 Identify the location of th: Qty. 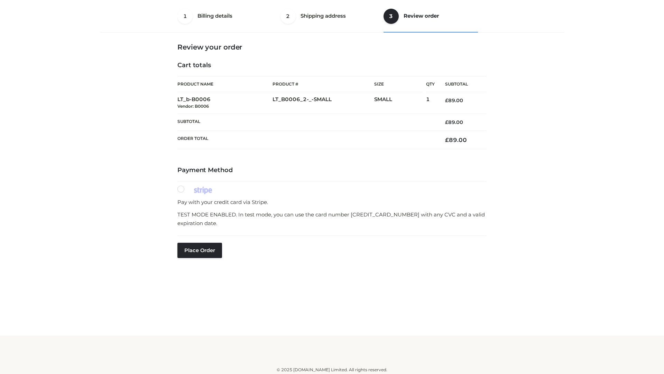
(430, 84).